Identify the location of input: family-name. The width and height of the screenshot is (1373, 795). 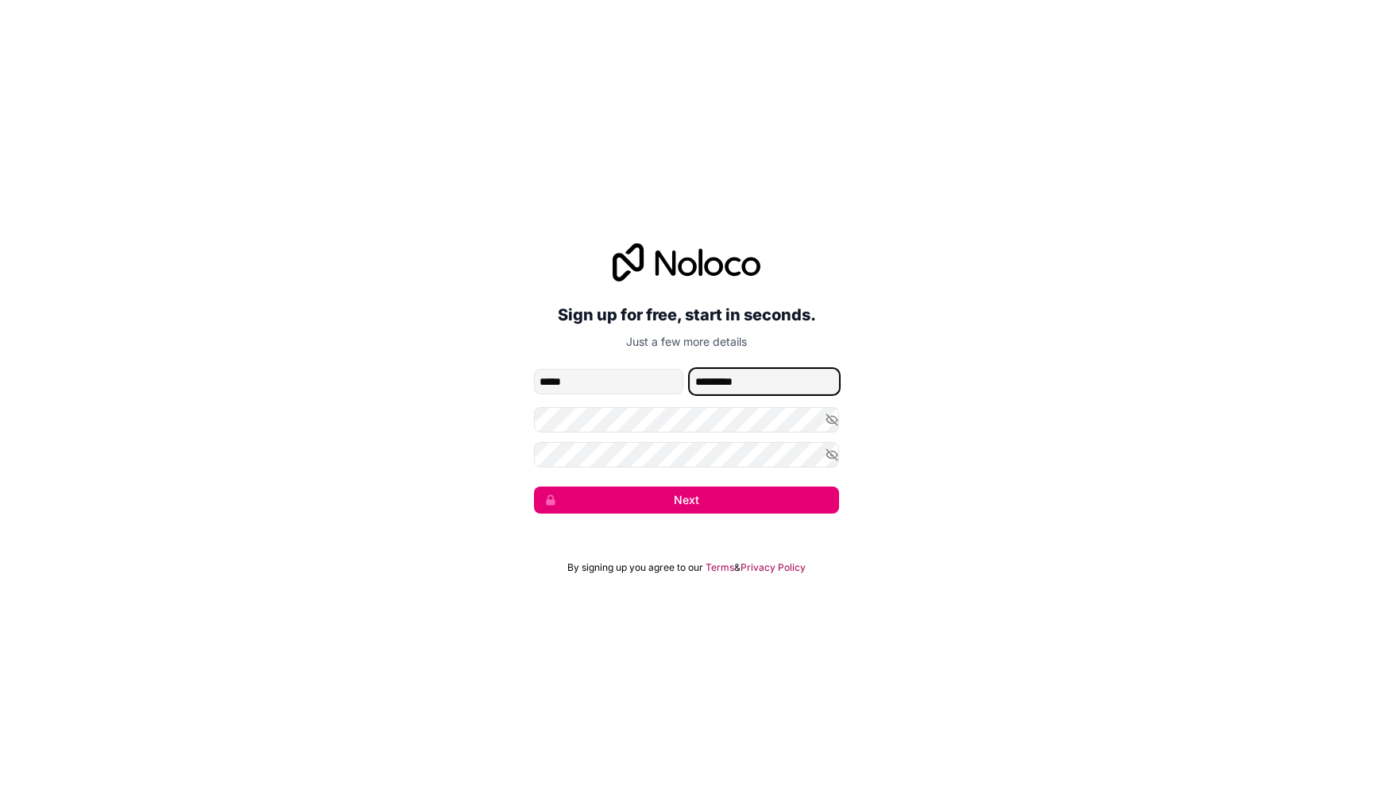
(764, 381).